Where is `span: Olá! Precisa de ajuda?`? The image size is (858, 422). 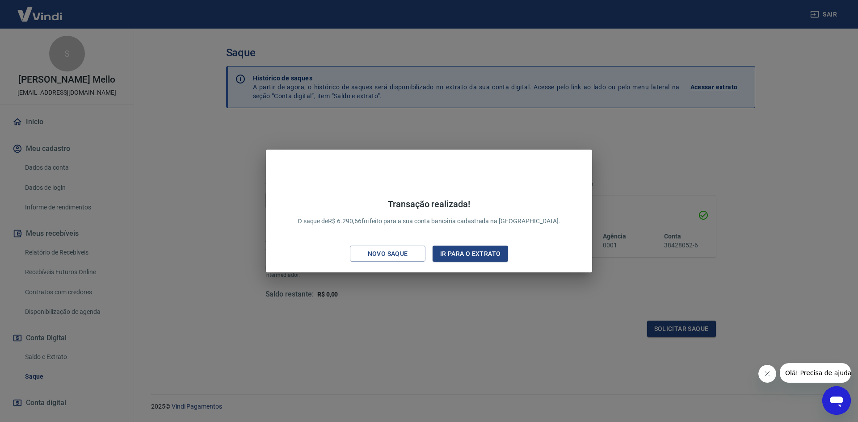
span: Olá! Precisa de ajuda? is located at coordinates (40, 10).